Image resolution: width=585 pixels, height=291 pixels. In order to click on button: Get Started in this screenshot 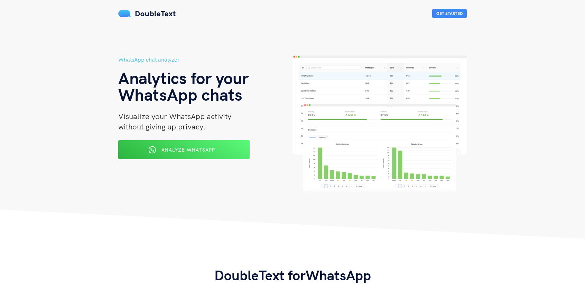, I will do `click(450, 13)`.